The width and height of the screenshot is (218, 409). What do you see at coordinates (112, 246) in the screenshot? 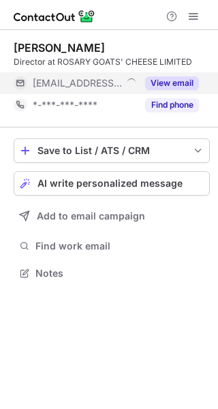
I see `button: Find work email` at bounding box center [112, 246].